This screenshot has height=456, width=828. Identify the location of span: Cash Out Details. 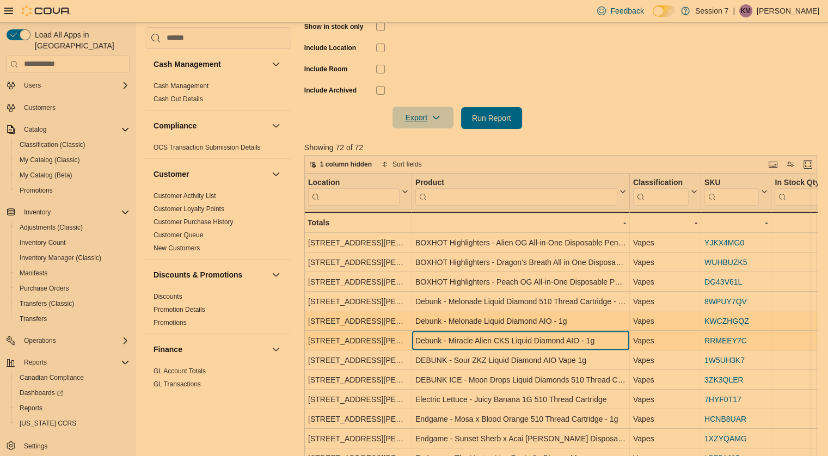
(178, 99).